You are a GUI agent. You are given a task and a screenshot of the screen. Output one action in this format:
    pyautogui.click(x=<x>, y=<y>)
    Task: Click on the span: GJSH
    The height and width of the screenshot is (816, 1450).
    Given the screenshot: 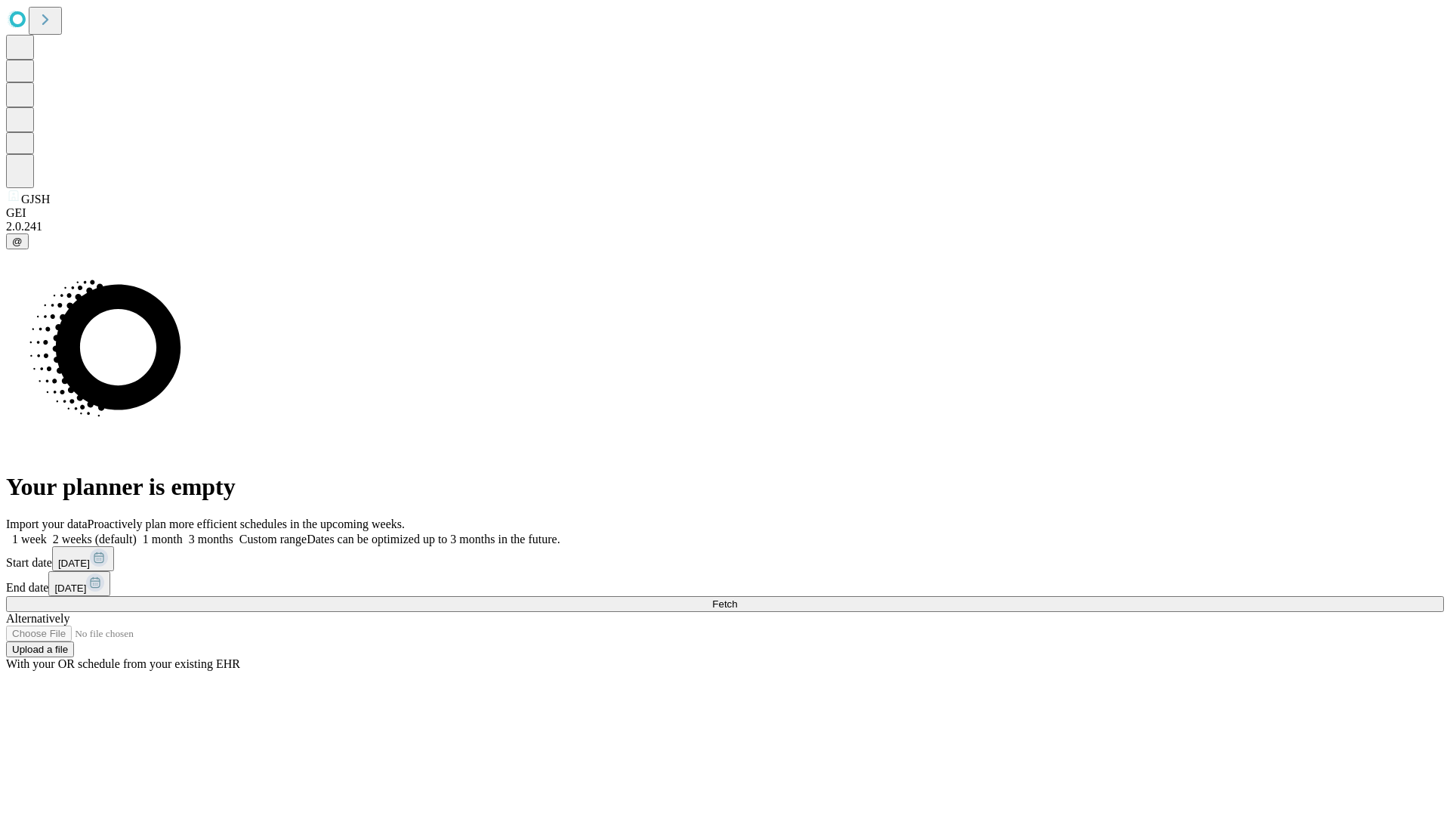 What is the action you would take?
    pyautogui.click(x=35, y=199)
    